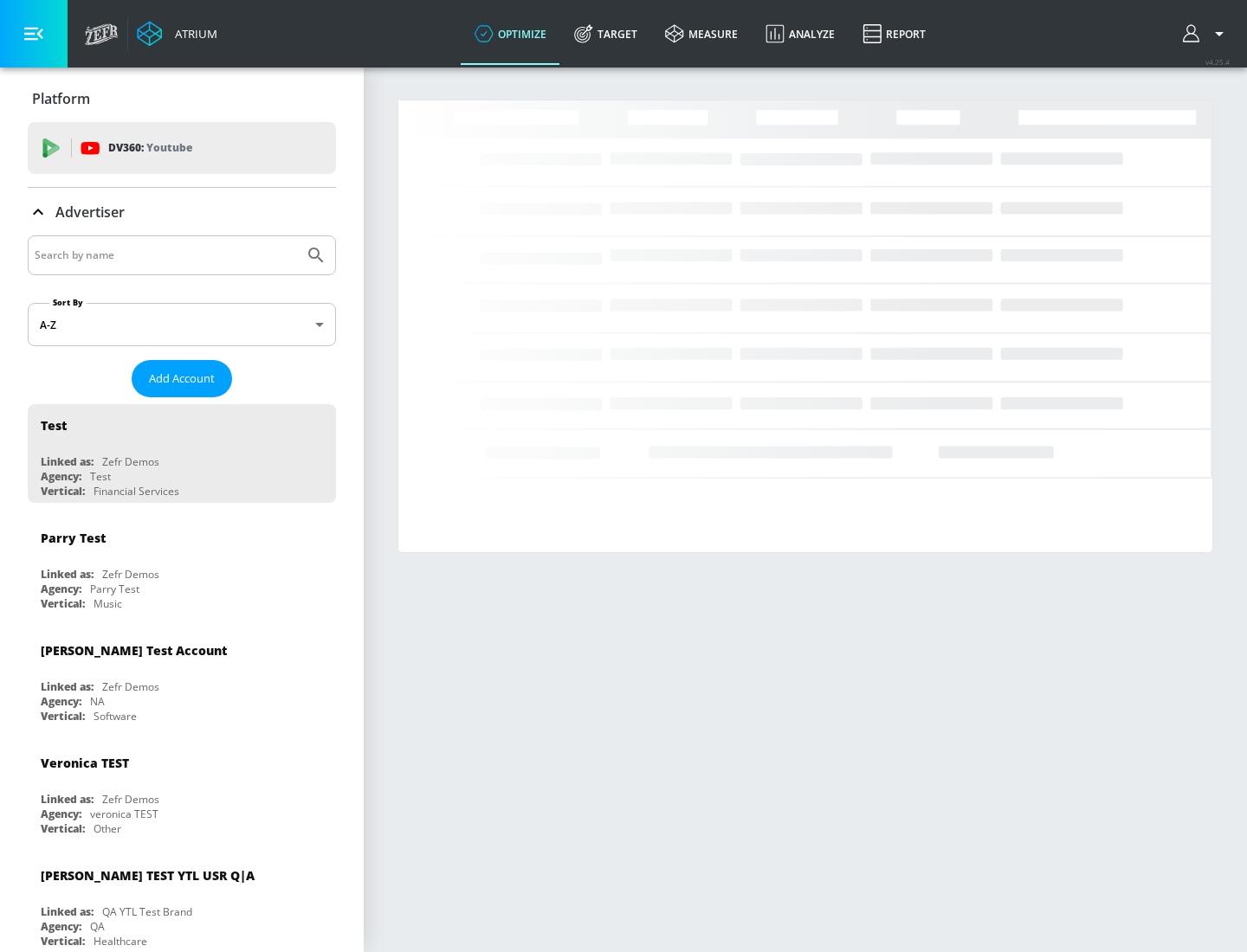  I want to click on div: DV360: Youtube, so click(182, 148).